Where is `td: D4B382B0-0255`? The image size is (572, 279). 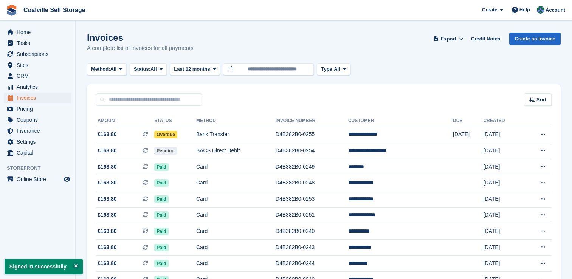 td: D4B382B0-0255 is located at coordinates (312, 135).